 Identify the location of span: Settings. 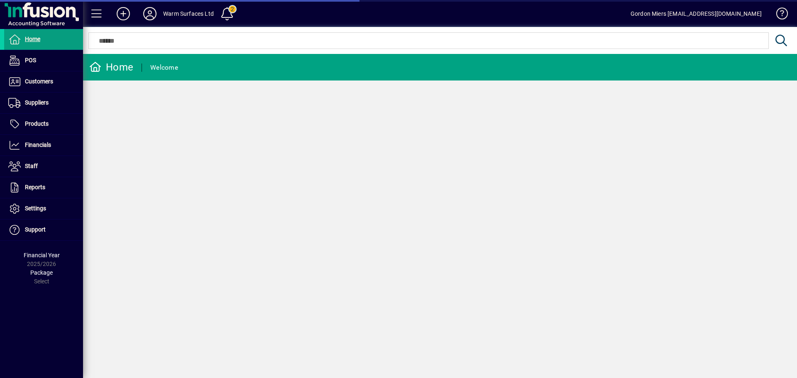
(35, 208).